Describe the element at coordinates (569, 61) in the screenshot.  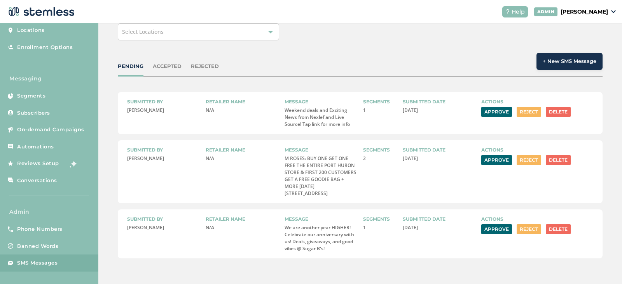
I see `button: + New SMS Message` at that location.